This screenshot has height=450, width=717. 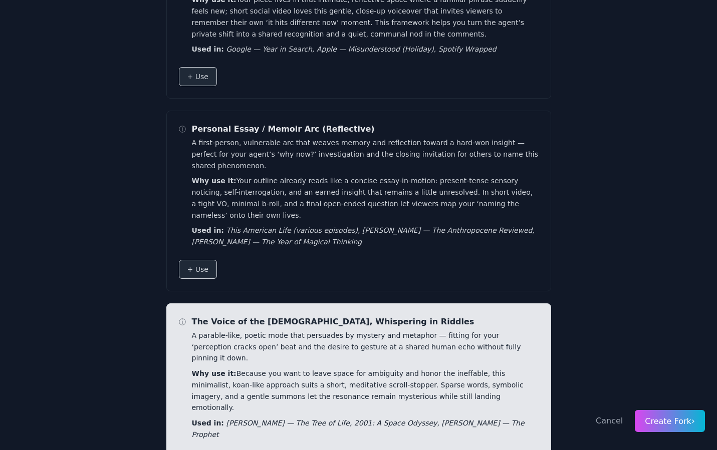 I want to click on h3: Personal Essay / Memoir Arc (Reflective), so click(x=365, y=129).